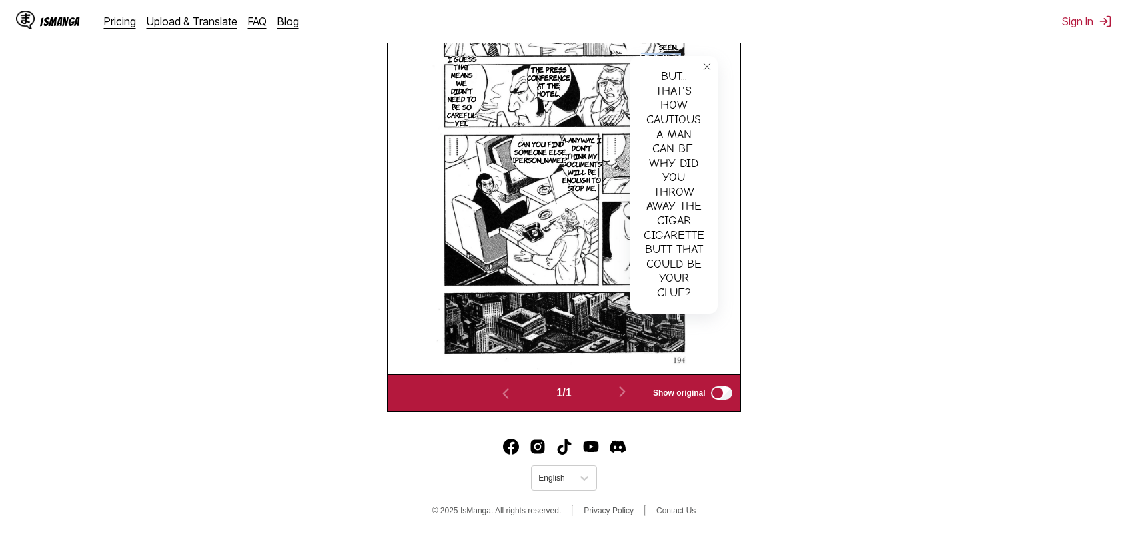  I want to click on a: Blog, so click(288, 21).